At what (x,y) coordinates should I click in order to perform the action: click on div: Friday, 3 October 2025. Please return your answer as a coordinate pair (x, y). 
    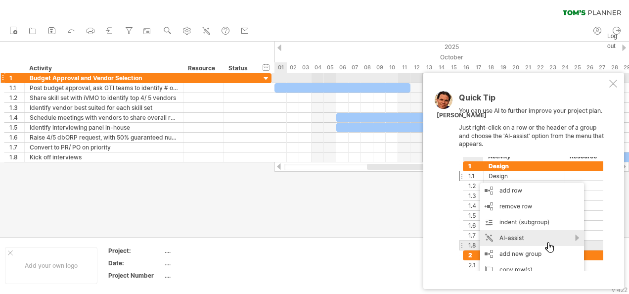
    Looking at the image, I should click on (305, 67).